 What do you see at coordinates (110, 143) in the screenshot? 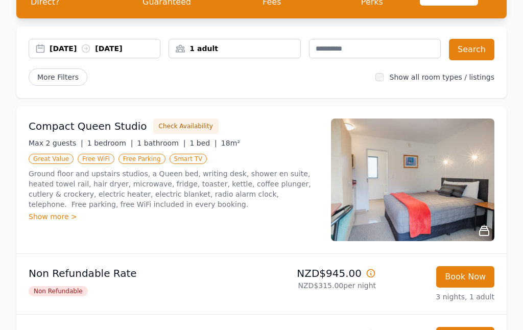
I see `span: 1 bedroom |` at bounding box center [110, 143].